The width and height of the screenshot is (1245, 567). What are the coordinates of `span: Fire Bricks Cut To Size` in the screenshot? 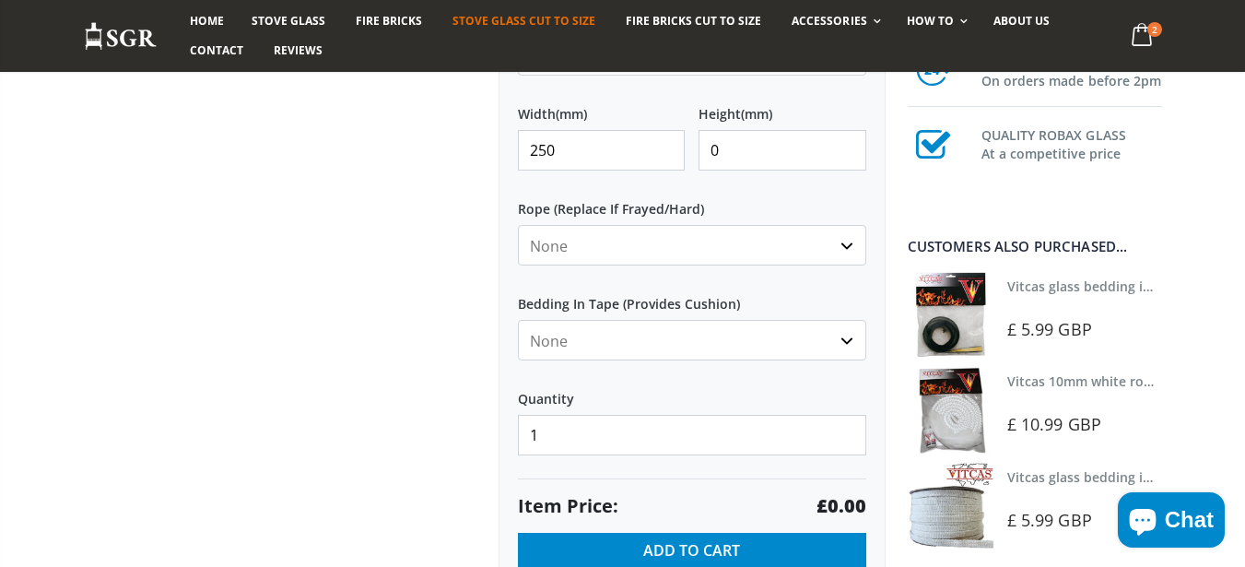 It's located at (693, 20).